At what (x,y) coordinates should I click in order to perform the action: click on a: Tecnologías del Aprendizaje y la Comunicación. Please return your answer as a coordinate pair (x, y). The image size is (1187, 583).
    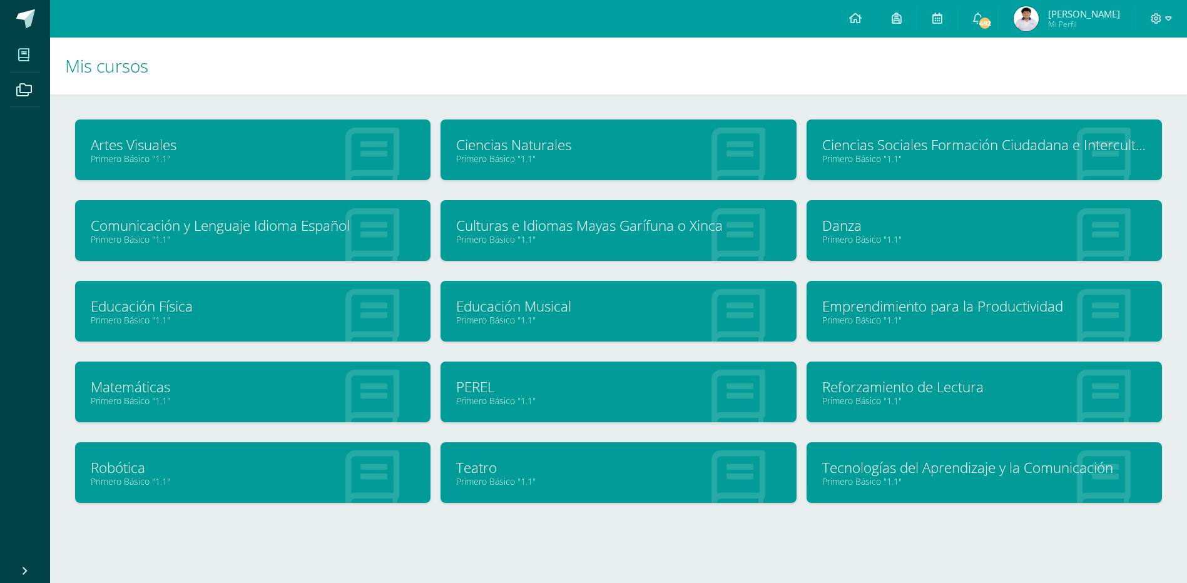
    Looking at the image, I should click on (984, 467).